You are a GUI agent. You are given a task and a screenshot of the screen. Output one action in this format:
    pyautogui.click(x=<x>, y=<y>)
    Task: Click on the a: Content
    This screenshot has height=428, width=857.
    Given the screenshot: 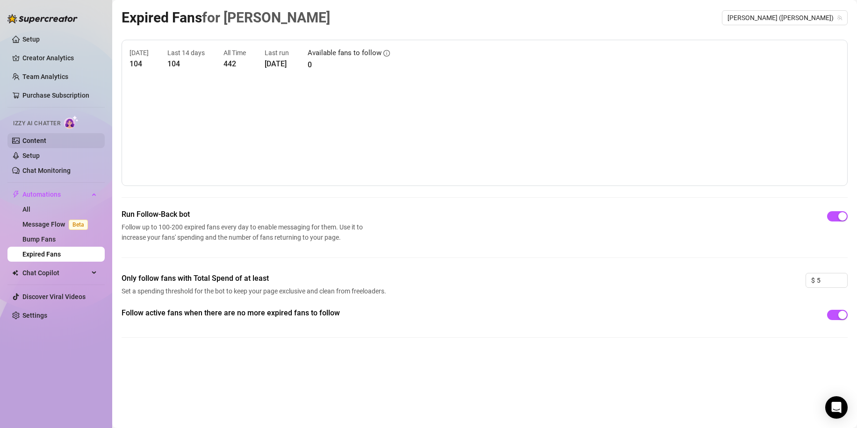 What is the action you would take?
    pyautogui.click(x=34, y=141)
    